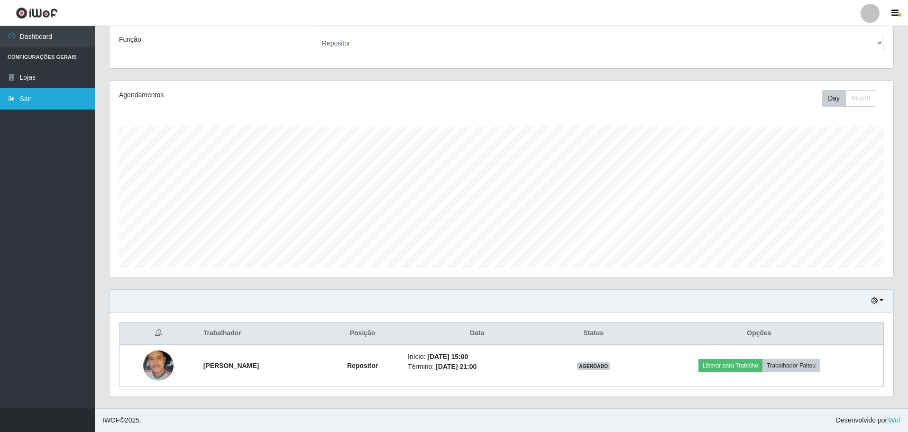 This screenshot has height=432, width=908. Describe the element at coordinates (122, 420) in the screenshot. I see `span: © 2025 .` at that location.